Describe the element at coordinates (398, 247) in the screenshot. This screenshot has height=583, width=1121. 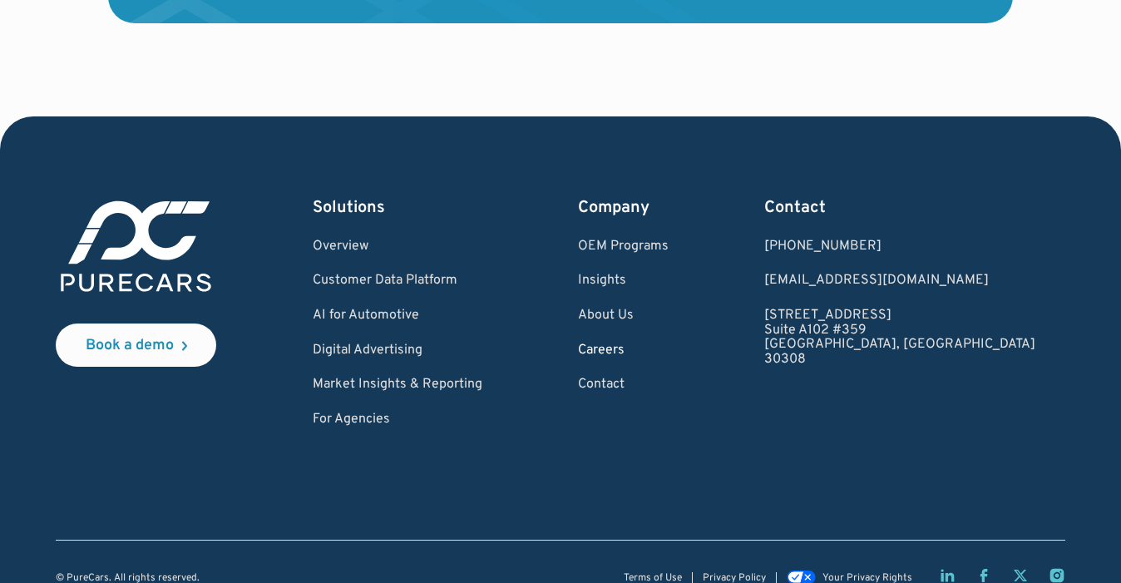
I see `a: Overview` at that location.